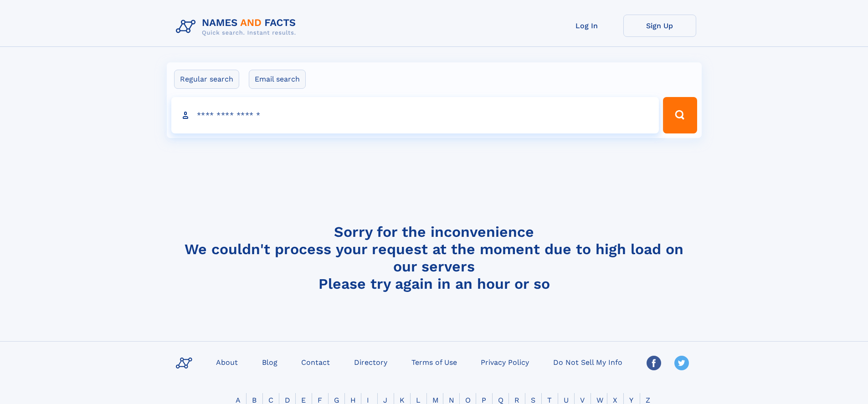 The width and height of the screenshot is (868, 404). What do you see at coordinates (588, 362) in the screenshot?
I see `a: Do Not Sell My Info` at bounding box center [588, 362].